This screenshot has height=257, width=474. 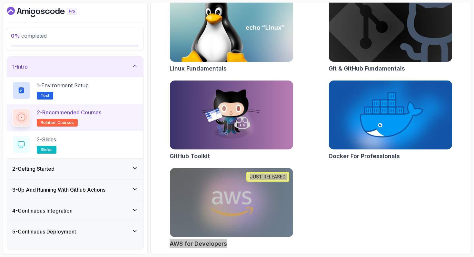 I want to click on h2: AWS for Developers, so click(x=198, y=244).